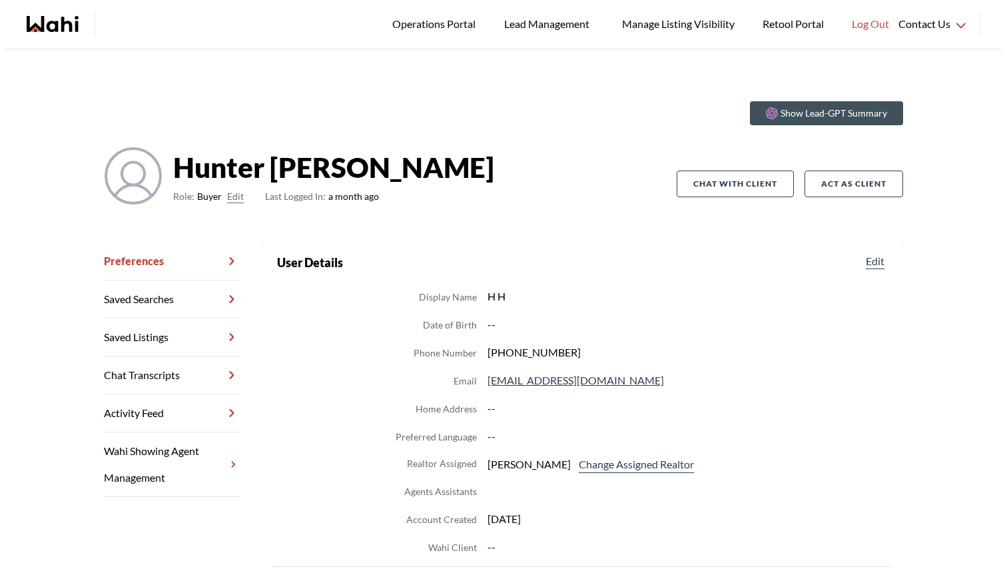 Image resolution: width=1007 pixels, height=571 pixels. Describe the element at coordinates (436, 437) in the screenshot. I see `dt: Preferred Language` at that location.